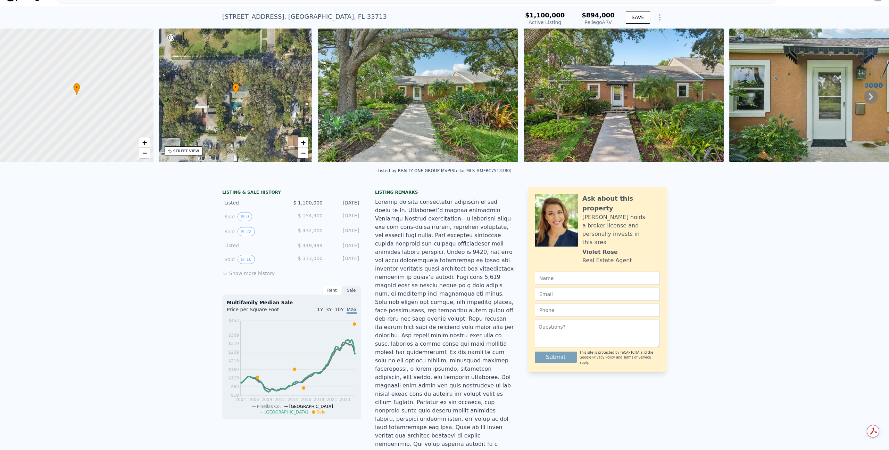 The width and height of the screenshot is (889, 450). What do you see at coordinates (339, 309) in the screenshot?
I see `span: 10Y` at bounding box center [339, 309].